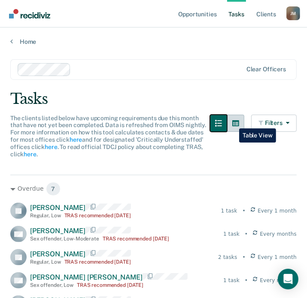 This screenshot has width=307, height=298. Describe the element at coordinates (52, 285) in the screenshot. I see `div: Sex offender , Low` at that location.